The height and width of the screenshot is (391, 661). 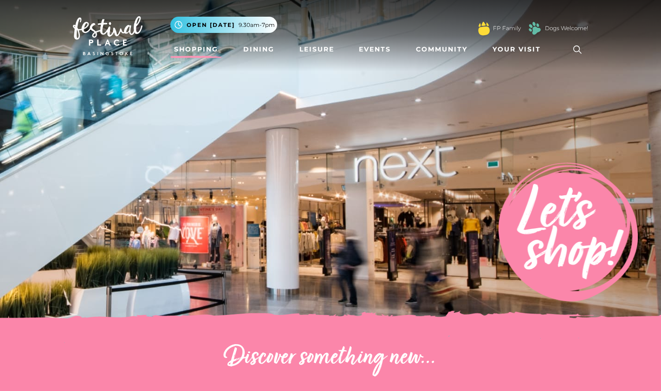 I want to click on img: Festival Place Logo, so click(x=108, y=36).